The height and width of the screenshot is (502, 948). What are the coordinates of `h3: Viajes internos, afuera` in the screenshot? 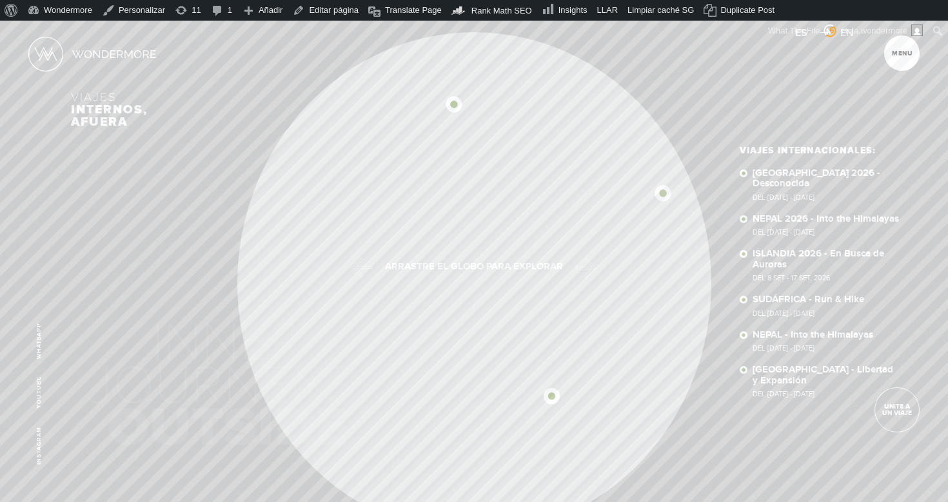 It's located at (474, 110).